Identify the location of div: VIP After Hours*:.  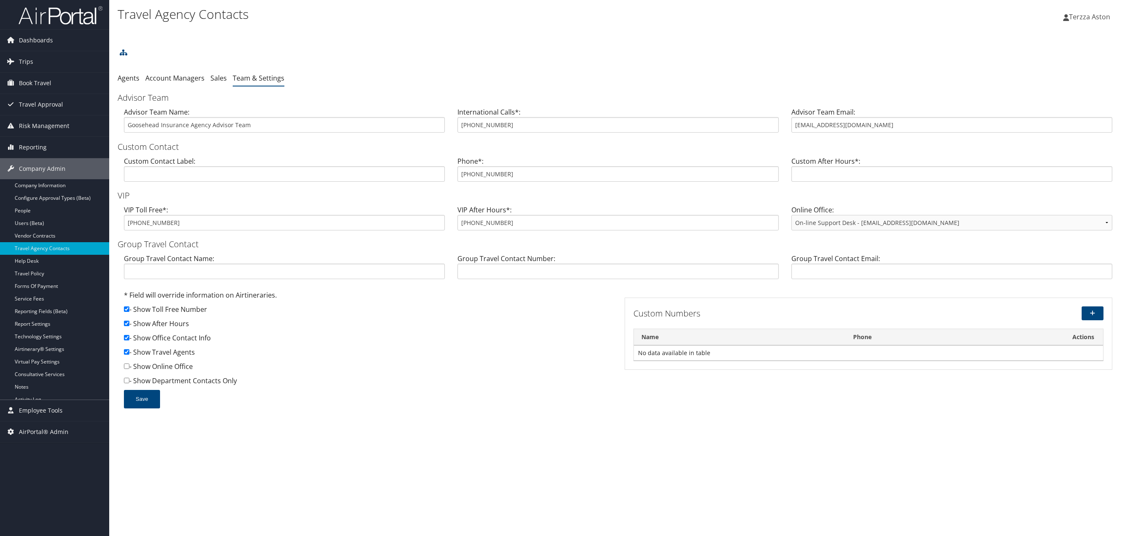
(618, 221).